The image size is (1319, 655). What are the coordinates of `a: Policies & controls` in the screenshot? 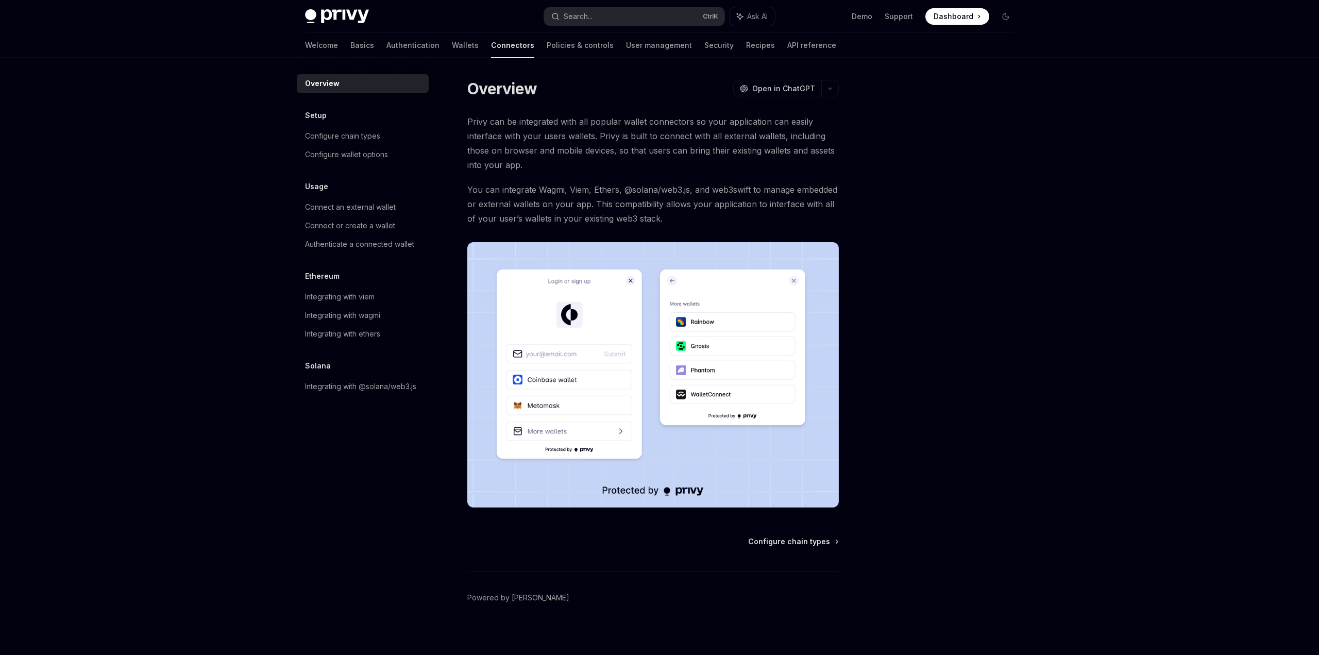 It's located at (580, 45).